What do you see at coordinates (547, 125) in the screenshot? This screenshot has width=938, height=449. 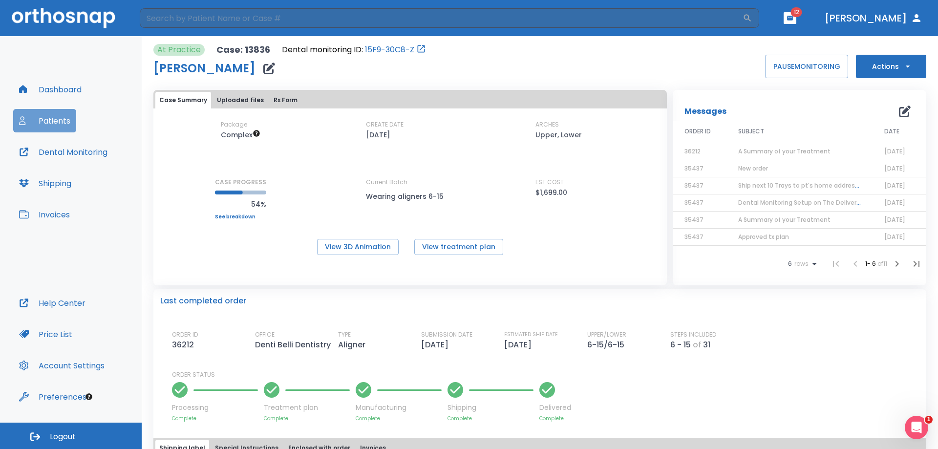 I see `p: ARCHES` at bounding box center [547, 125].